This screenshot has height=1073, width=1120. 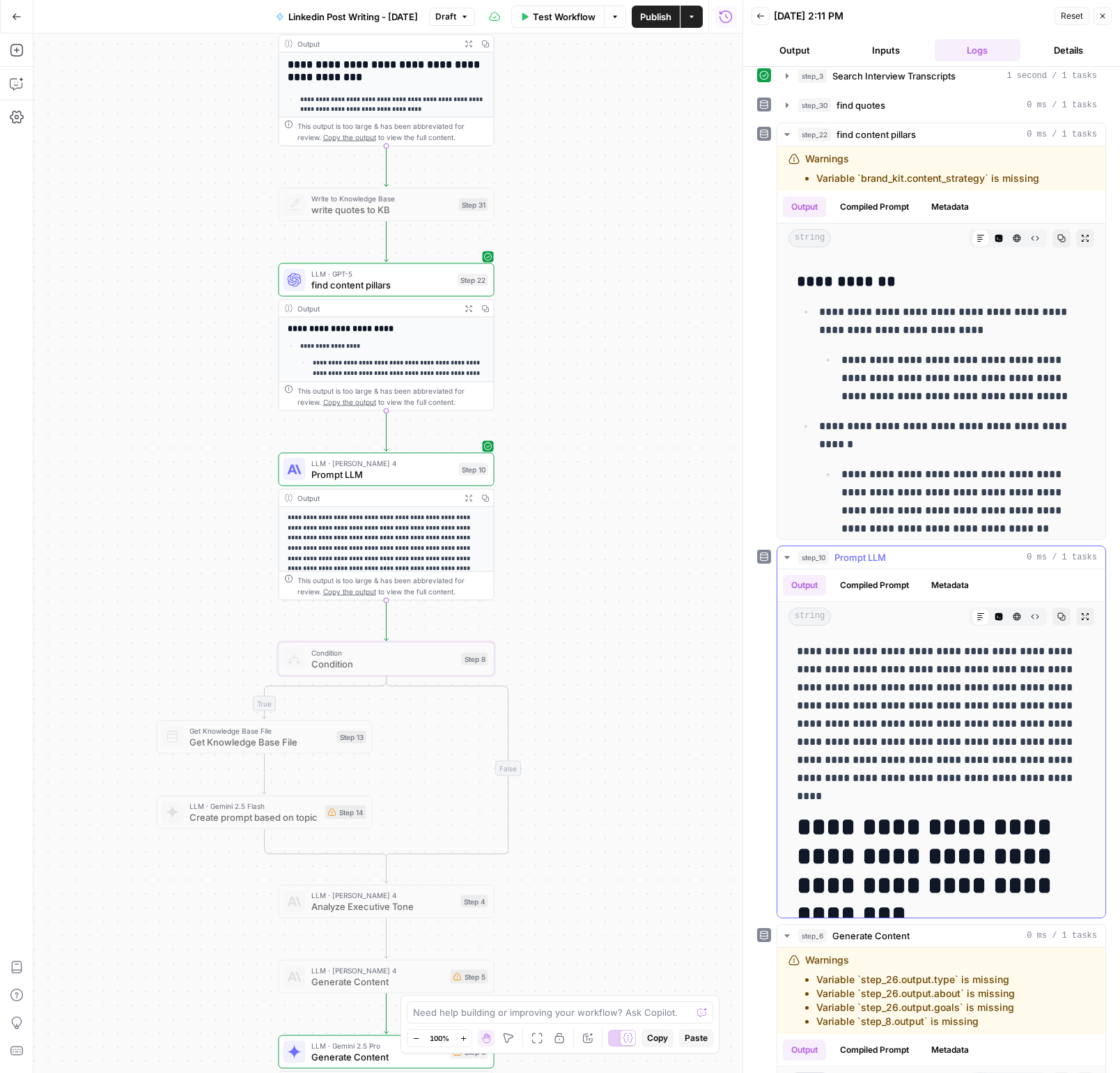 I want to click on span: LLM · GPT-5, so click(x=382, y=274).